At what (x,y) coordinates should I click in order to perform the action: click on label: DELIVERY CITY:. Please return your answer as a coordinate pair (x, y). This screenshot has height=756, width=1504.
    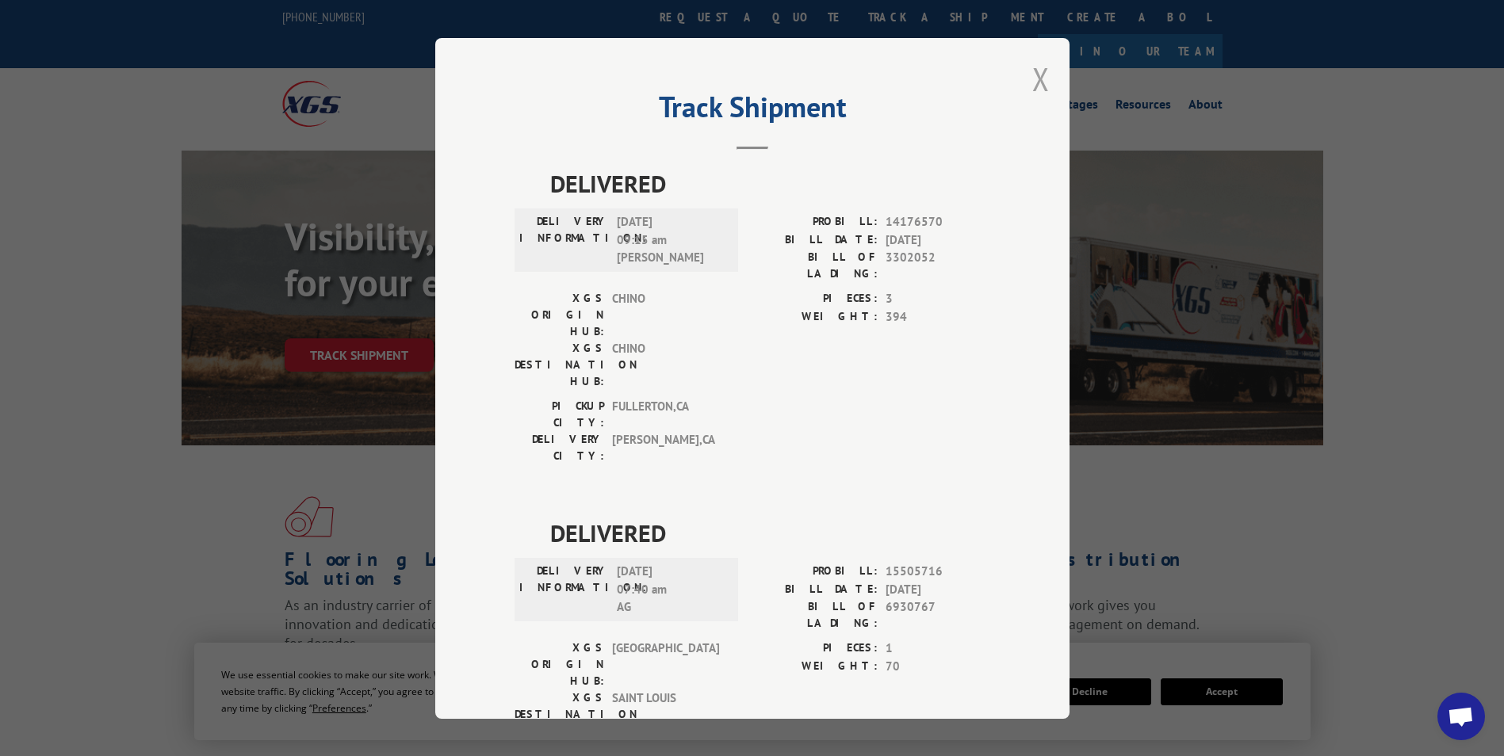
    Looking at the image, I should click on (559, 448).